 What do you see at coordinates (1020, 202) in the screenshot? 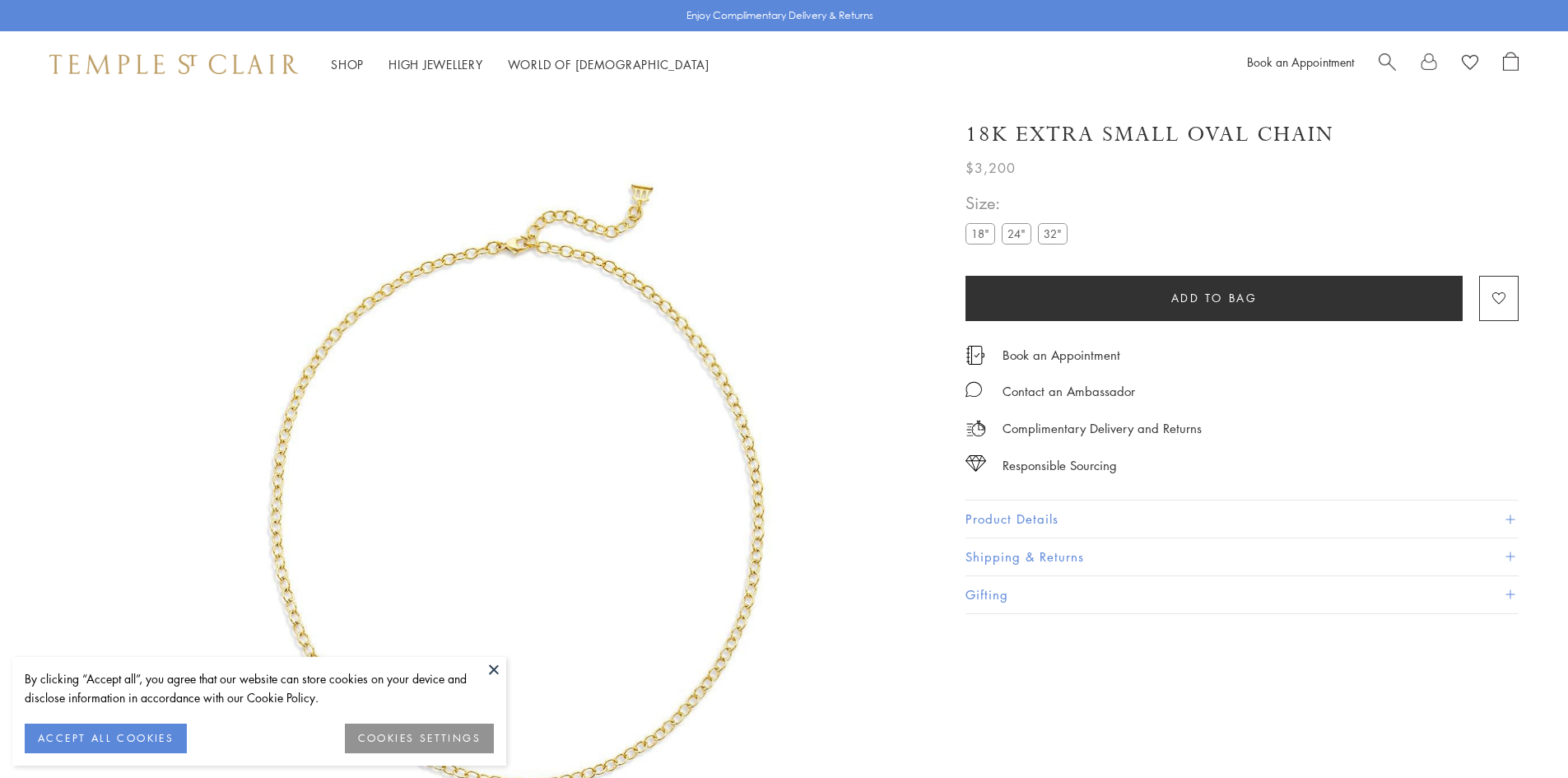
I see `span: Size:` at bounding box center [1020, 202].